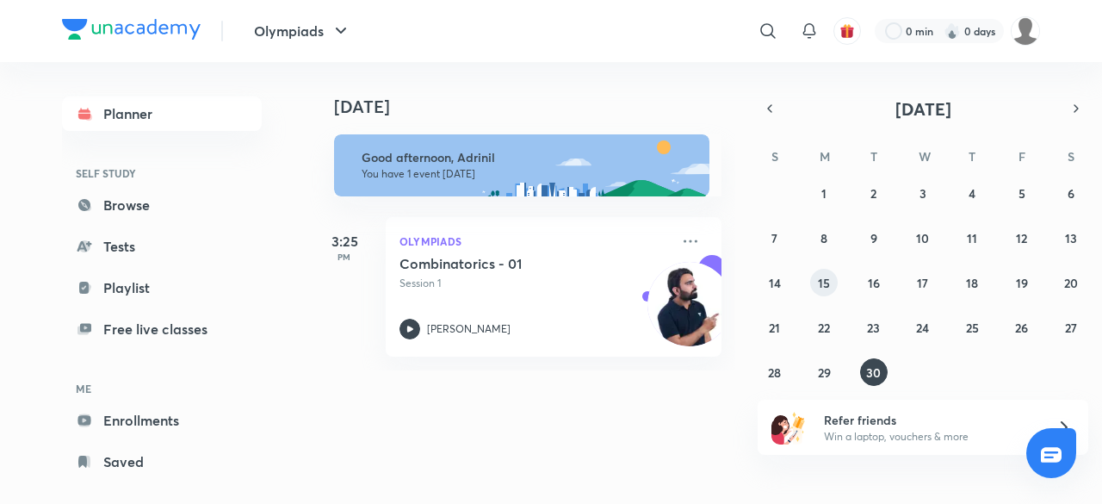 Image resolution: width=1102 pixels, height=504 pixels. Describe the element at coordinates (930, 419) in the screenshot. I see `h6: Refer friends` at that location.